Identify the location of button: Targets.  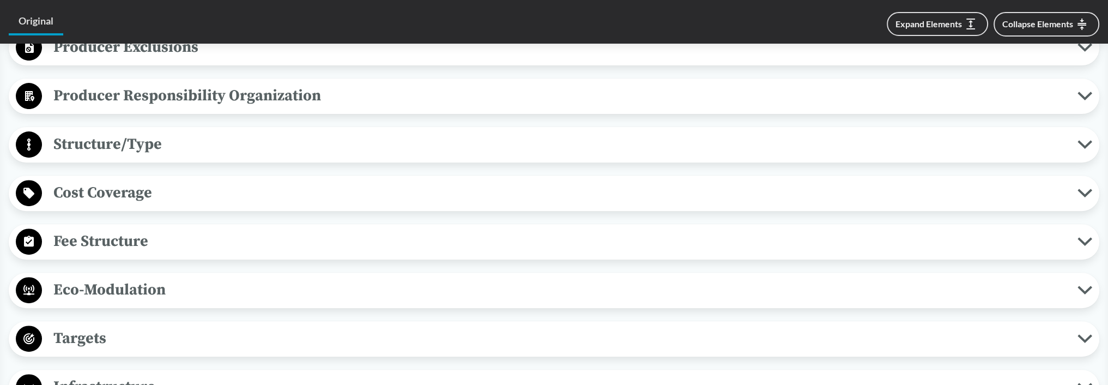
(554, 338).